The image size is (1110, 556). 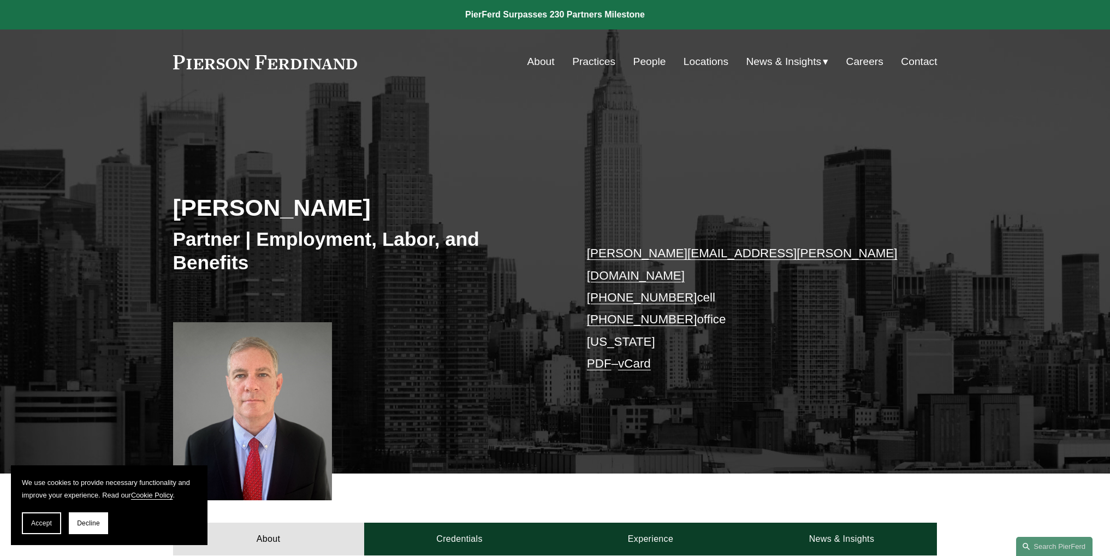 I want to click on a: Search this site, so click(x=1054, y=546).